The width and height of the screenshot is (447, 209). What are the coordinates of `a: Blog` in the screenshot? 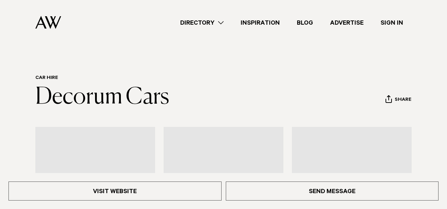 It's located at (305, 23).